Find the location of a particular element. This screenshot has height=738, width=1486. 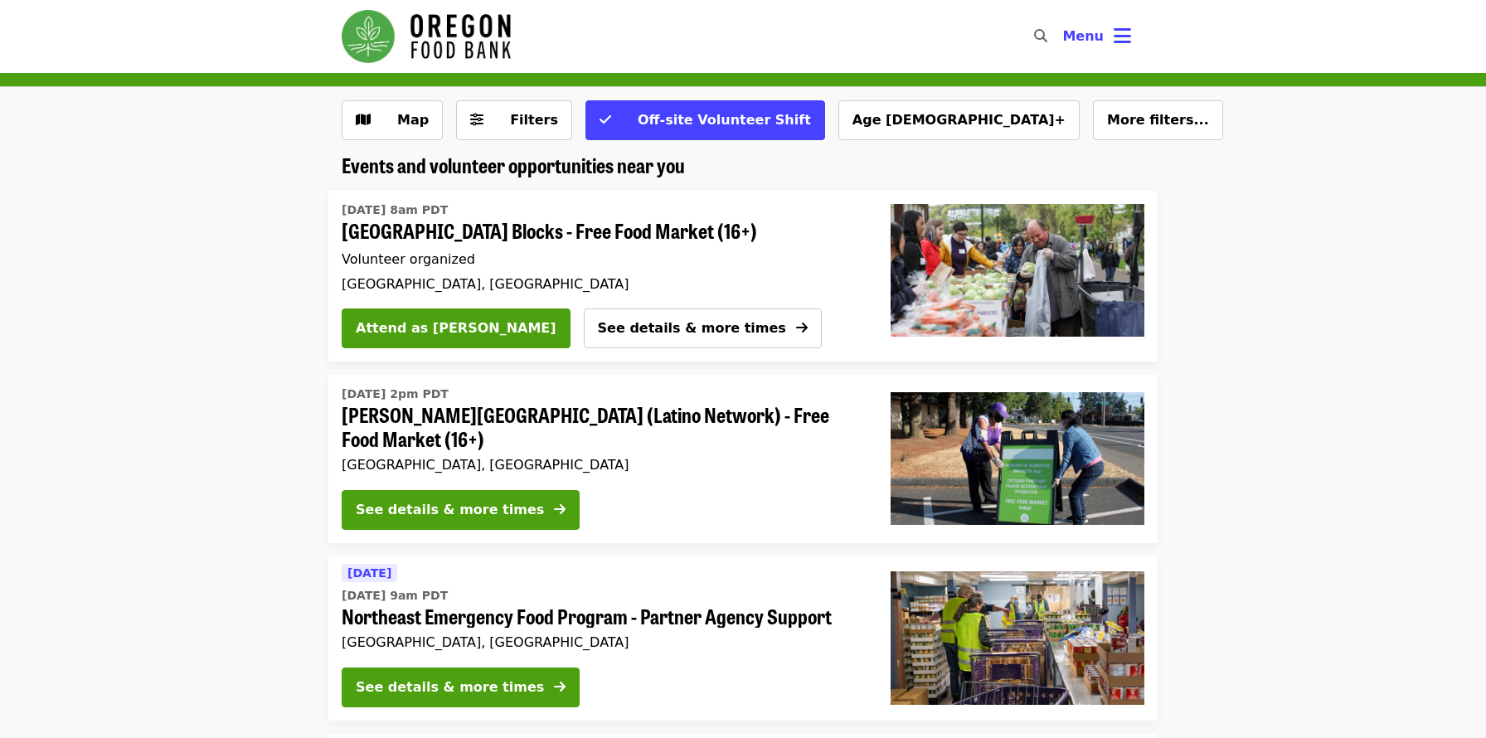

img: Oregon Food Bank - Home is located at coordinates (426, 36).